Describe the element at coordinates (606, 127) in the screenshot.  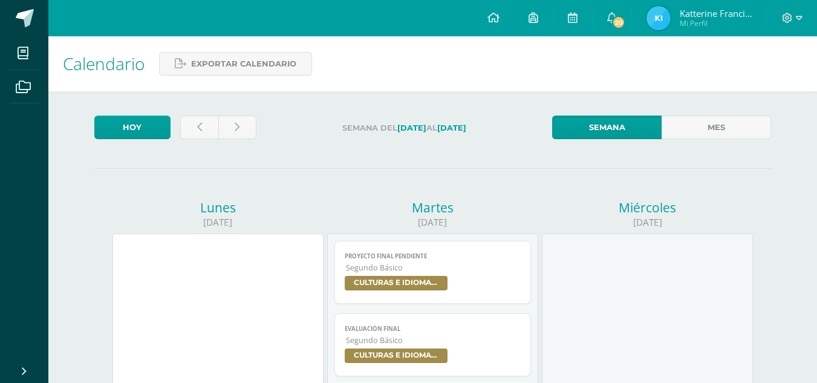
I see `a: Semana` at that location.